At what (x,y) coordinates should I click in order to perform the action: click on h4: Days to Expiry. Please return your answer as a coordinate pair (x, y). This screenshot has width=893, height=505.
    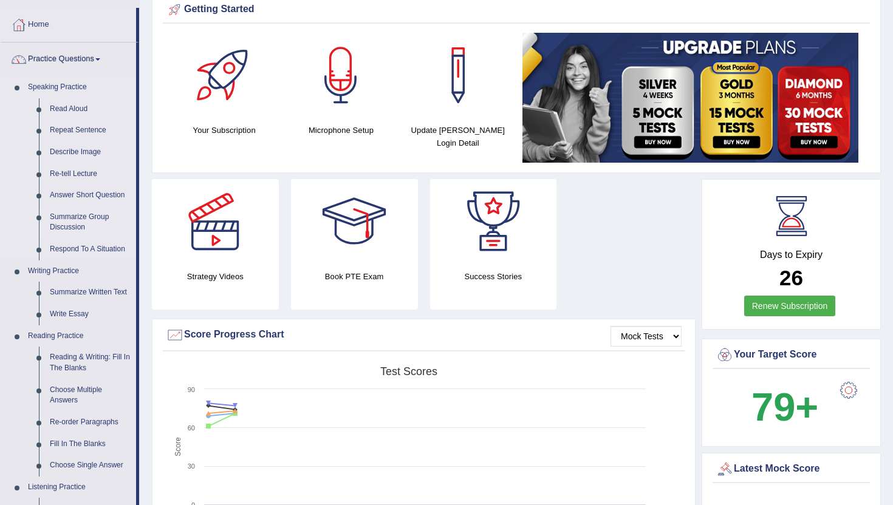
    Looking at the image, I should click on (791, 255).